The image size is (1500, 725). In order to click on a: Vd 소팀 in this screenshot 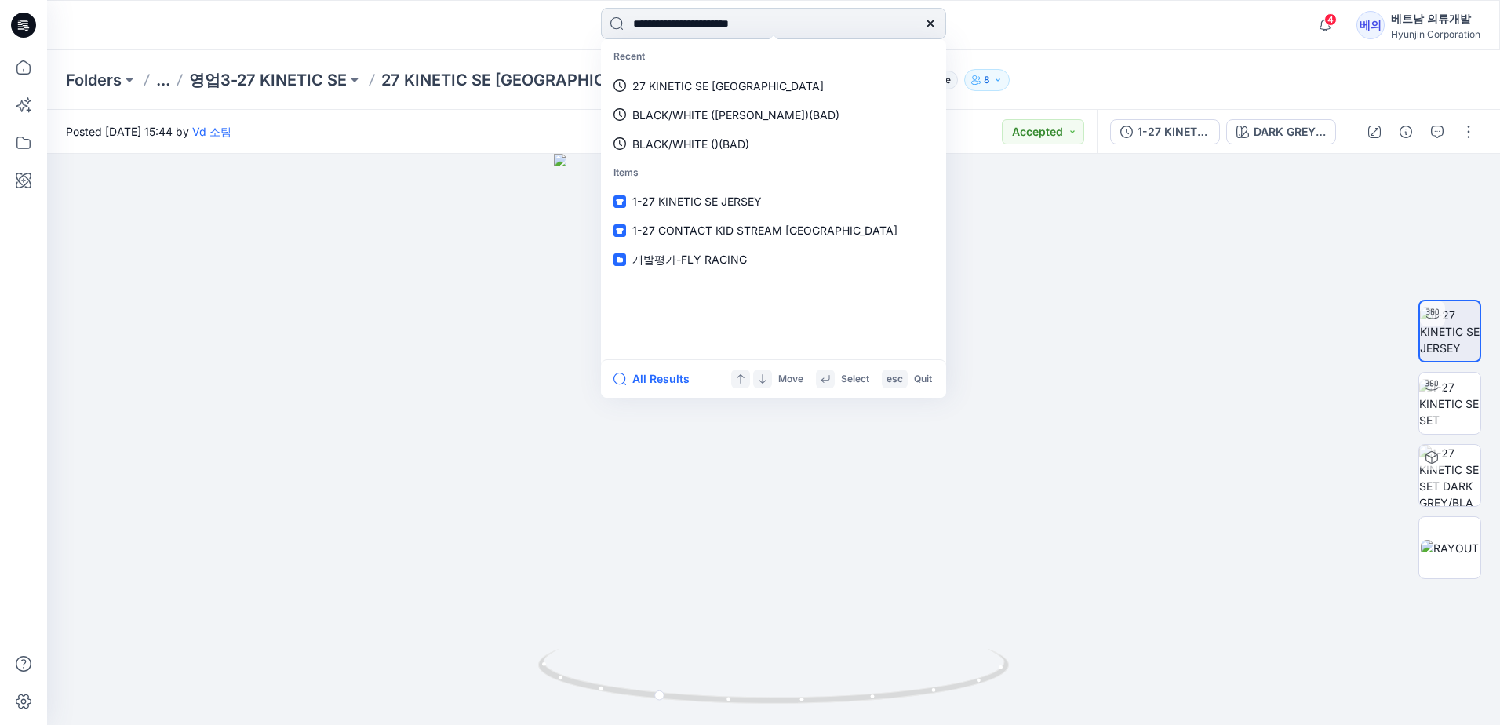, I will do `click(212, 131)`.